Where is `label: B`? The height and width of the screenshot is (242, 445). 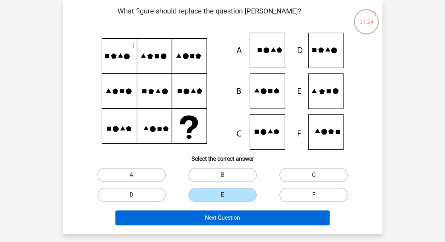 label: B is located at coordinates (223, 175).